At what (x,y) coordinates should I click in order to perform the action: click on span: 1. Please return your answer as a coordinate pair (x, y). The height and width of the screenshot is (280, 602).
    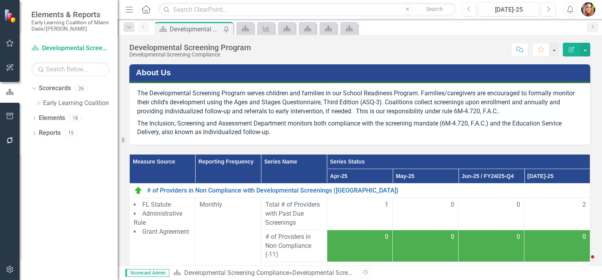
    Looking at the image, I should click on (386, 205).